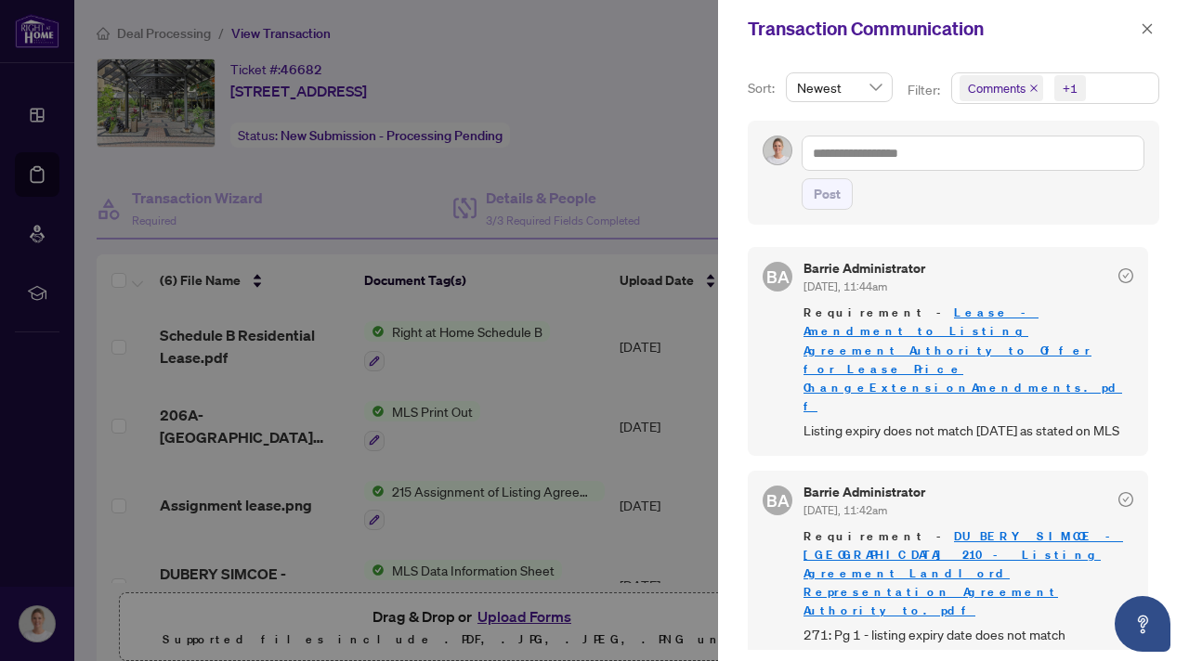 This screenshot has height=661, width=1189. I want to click on p: Sort:, so click(762, 88).